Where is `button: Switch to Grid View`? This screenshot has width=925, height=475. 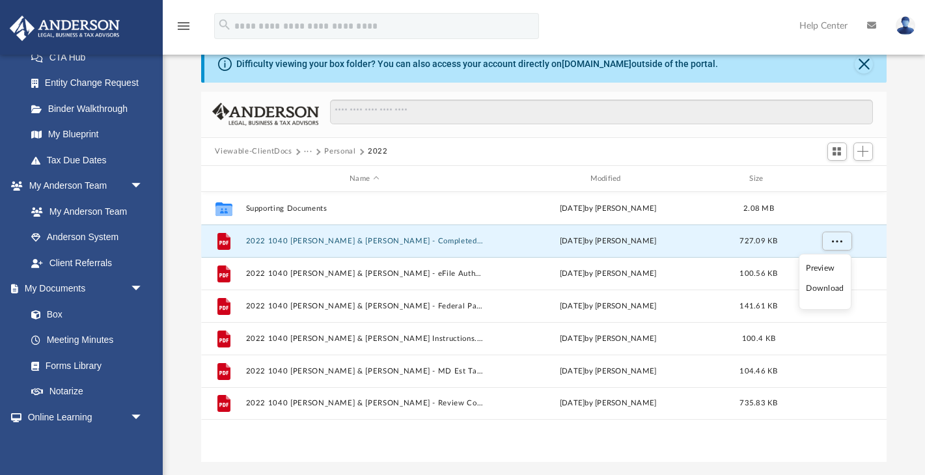 button: Switch to Grid View is located at coordinates (838, 152).